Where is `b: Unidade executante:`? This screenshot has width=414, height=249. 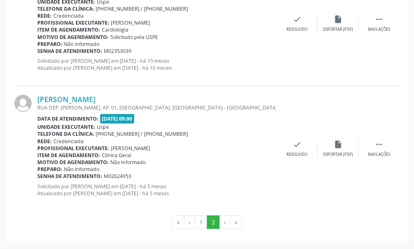 b: Unidade executante: is located at coordinates (66, 127).